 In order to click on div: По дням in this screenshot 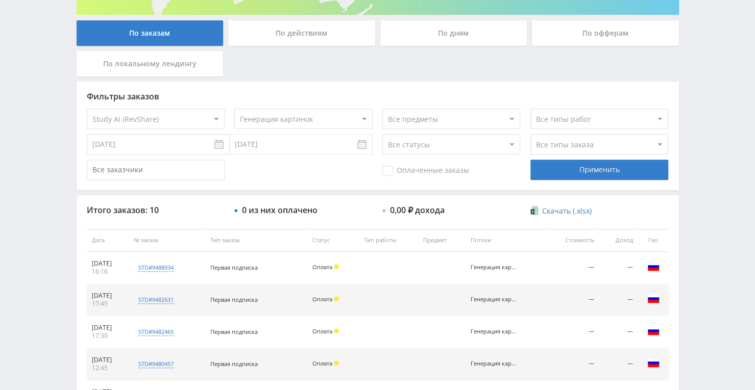, I will do `click(454, 33)`.